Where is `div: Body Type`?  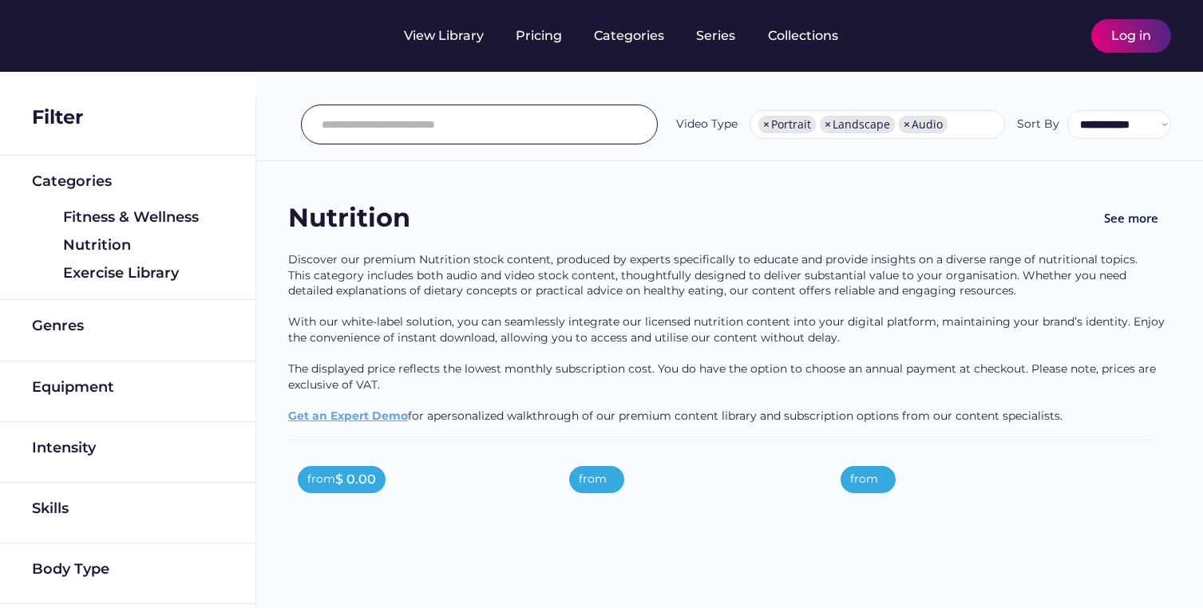 div: Body Type is located at coordinates (70, 569).